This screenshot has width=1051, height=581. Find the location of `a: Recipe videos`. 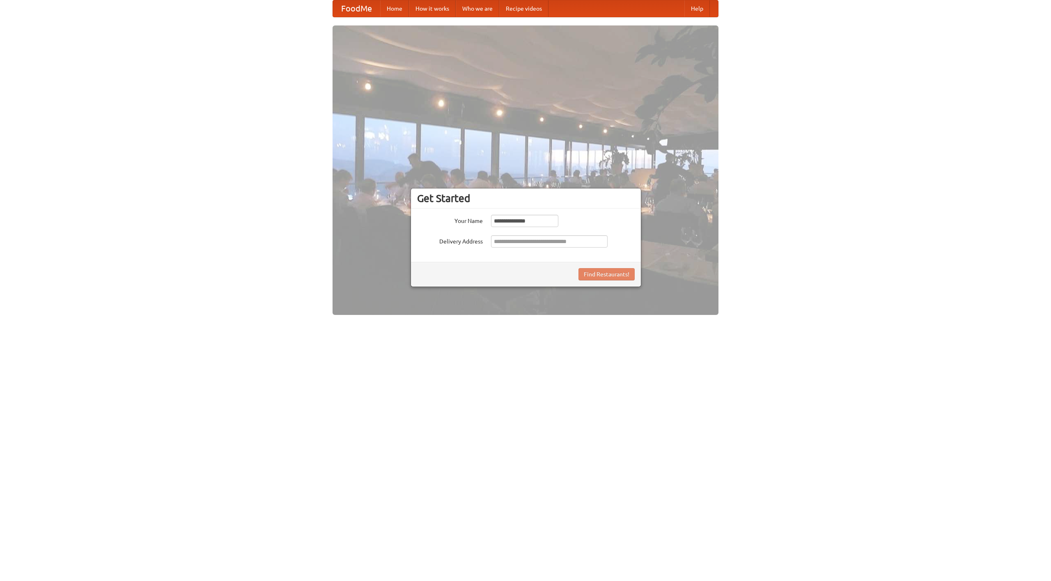

a: Recipe videos is located at coordinates (524, 9).